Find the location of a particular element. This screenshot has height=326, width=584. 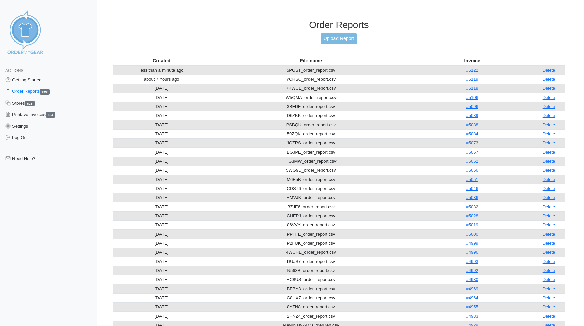

td: G8HX7_order_report.csv is located at coordinates (311, 298).